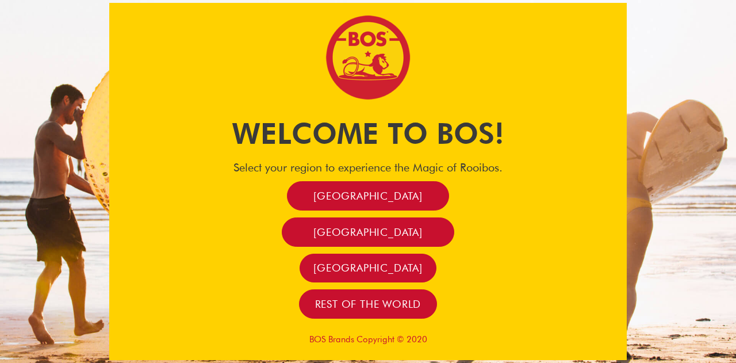 This screenshot has height=363, width=736. What do you see at coordinates (368, 303) in the screenshot?
I see `a: Rest of the world` at bounding box center [368, 303].